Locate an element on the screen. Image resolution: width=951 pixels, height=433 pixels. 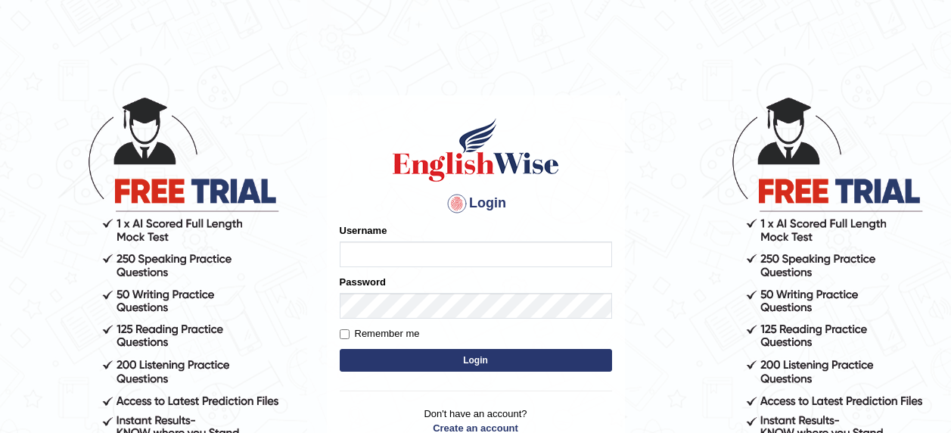
img: Logo of English Wise sign in for intelligent practice with AI is located at coordinates (476, 150).